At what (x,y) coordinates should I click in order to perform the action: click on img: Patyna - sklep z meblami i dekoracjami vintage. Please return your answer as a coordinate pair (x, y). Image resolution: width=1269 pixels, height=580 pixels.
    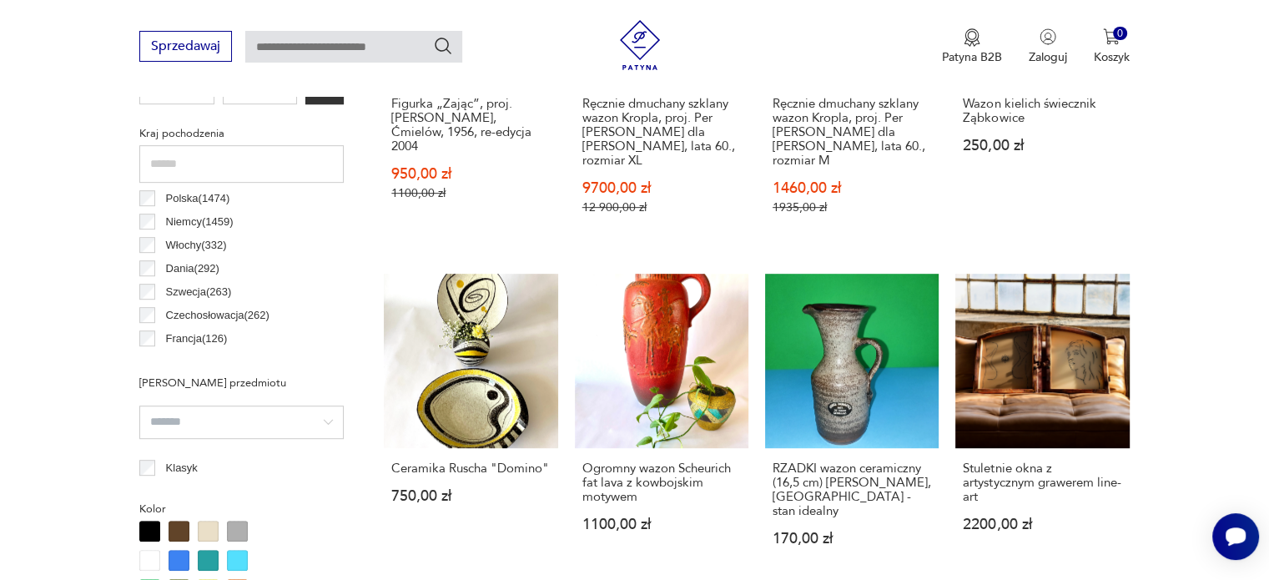
    Looking at the image, I should click on (640, 45).